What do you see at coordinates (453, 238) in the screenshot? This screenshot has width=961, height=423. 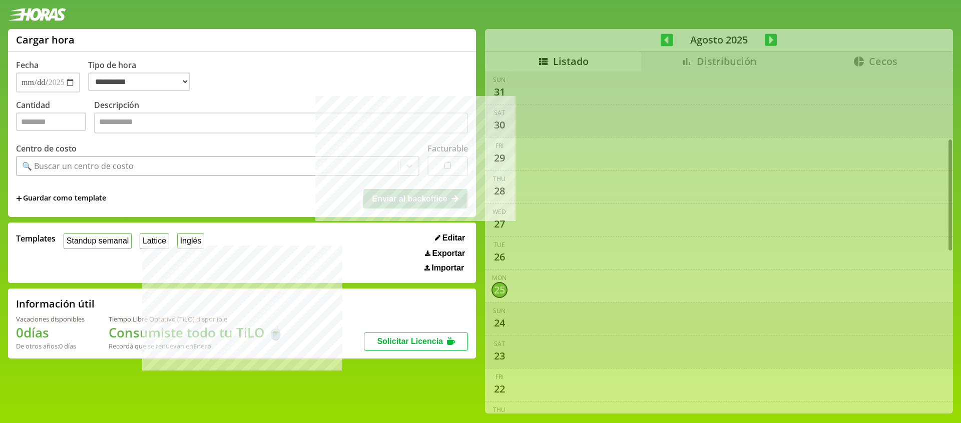 I see `span: Editar` at bounding box center [453, 238].